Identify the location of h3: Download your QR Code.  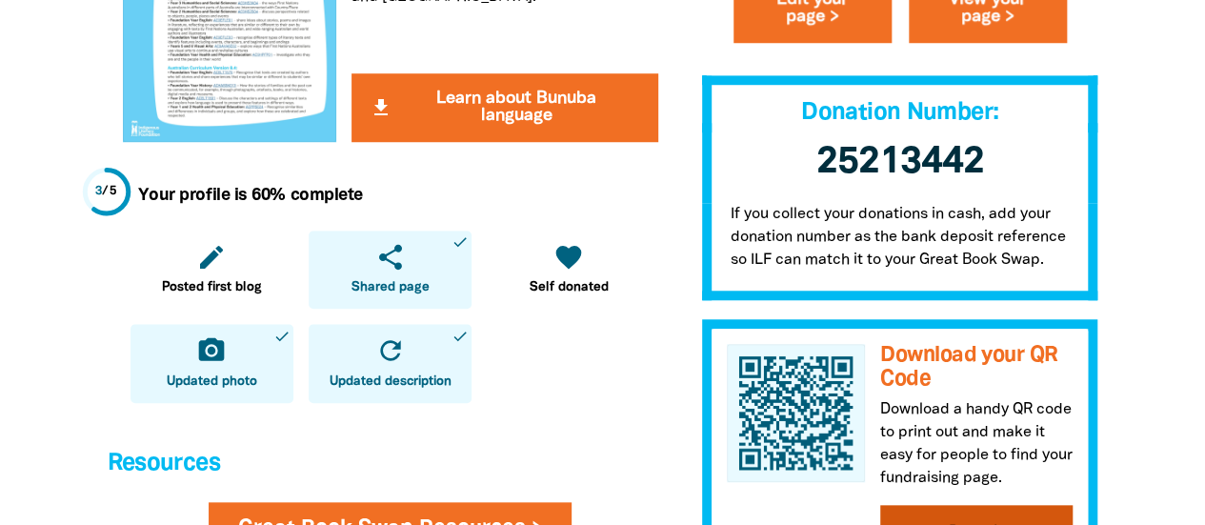
(976, 367).